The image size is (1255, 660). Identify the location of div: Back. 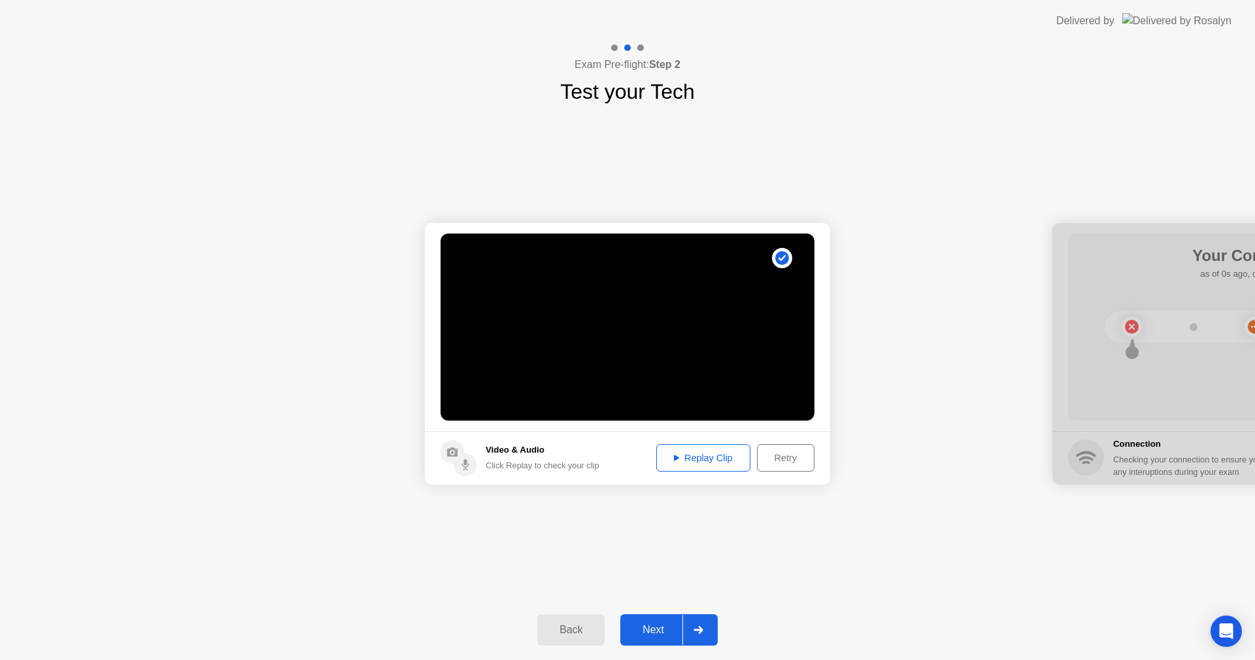
(571, 629).